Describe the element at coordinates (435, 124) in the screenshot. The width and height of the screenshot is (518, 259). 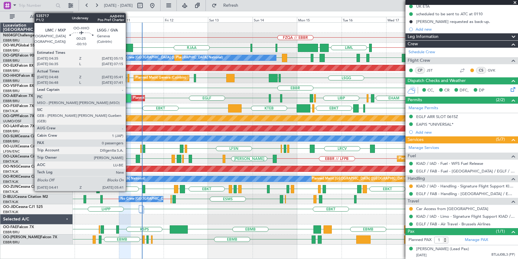
I see `div: EAPIS *UNIVERSAL*` at that location.